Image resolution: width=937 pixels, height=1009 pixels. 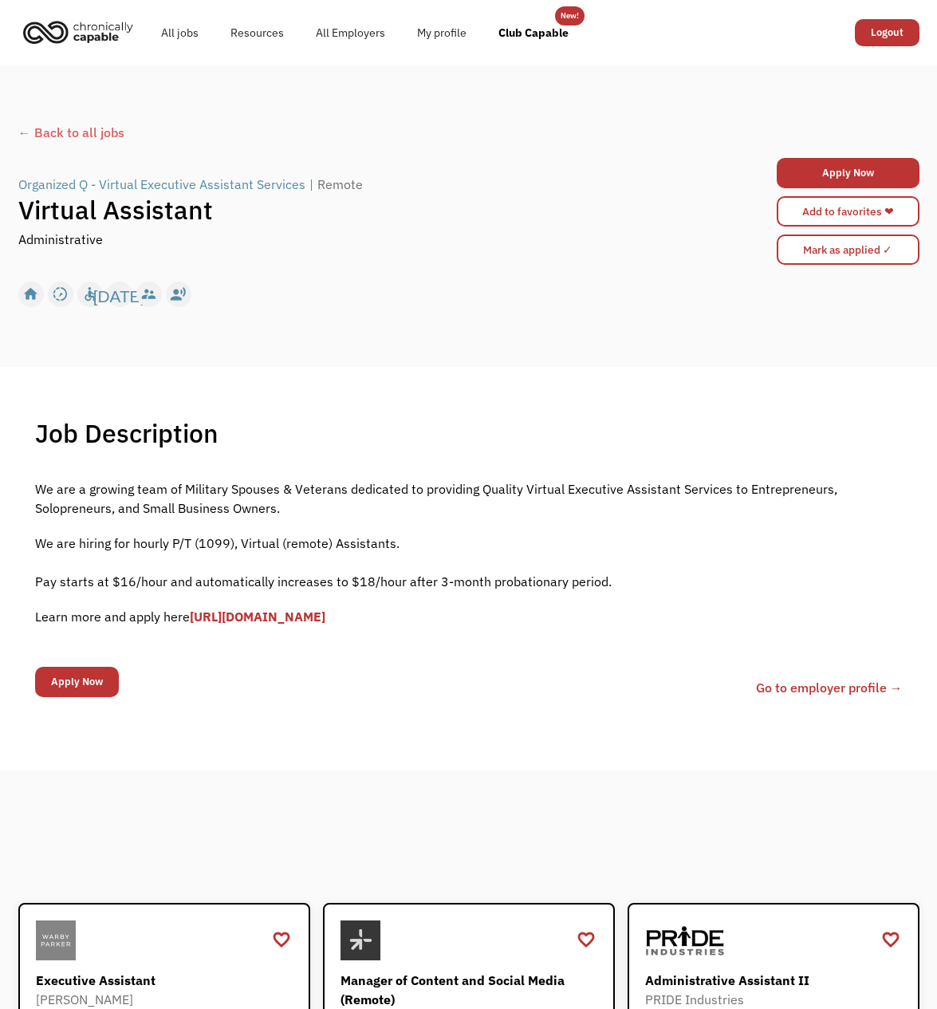 I want to click on a: Go to employer profile →, so click(x=829, y=687).